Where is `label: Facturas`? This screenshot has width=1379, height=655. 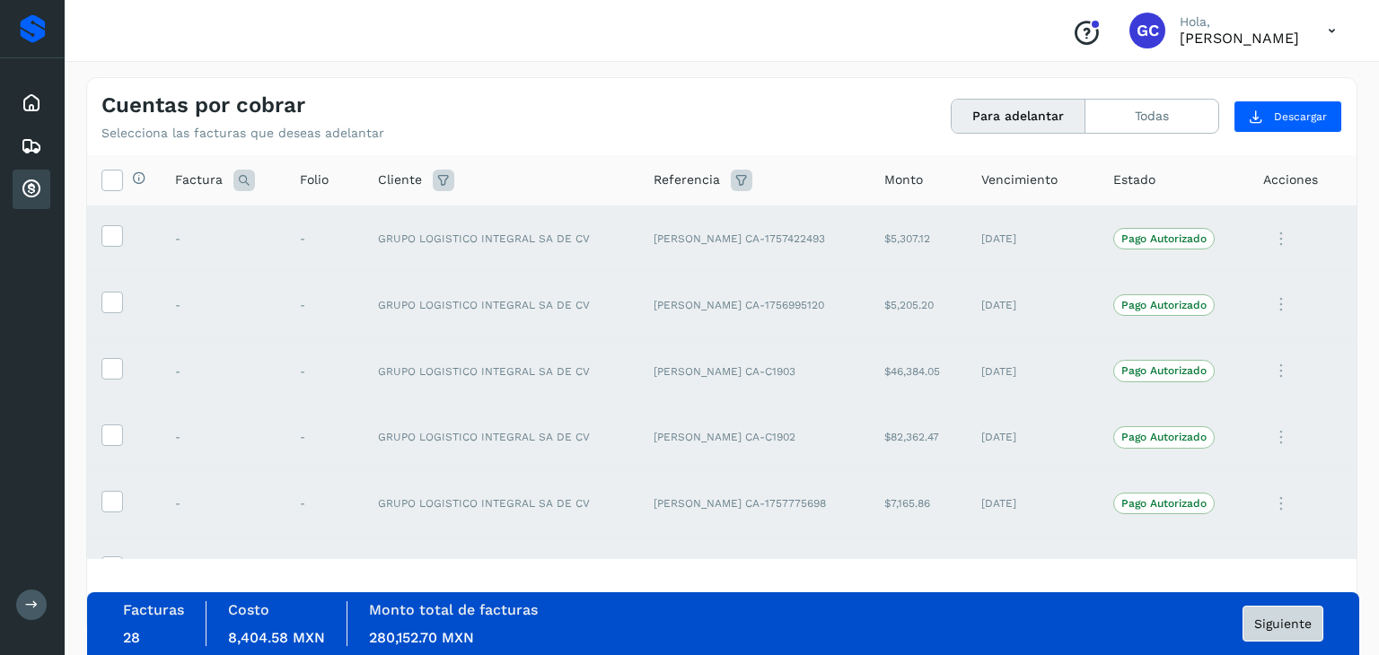 label: Facturas is located at coordinates (154, 610).